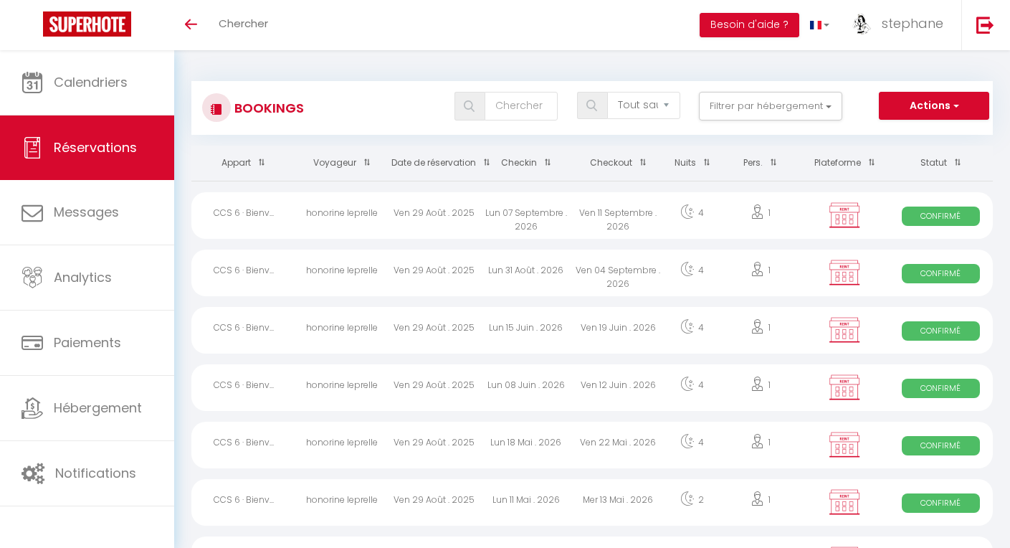  What do you see at coordinates (86, 212) in the screenshot?
I see `span: Messages` at bounding box center [86, 212].